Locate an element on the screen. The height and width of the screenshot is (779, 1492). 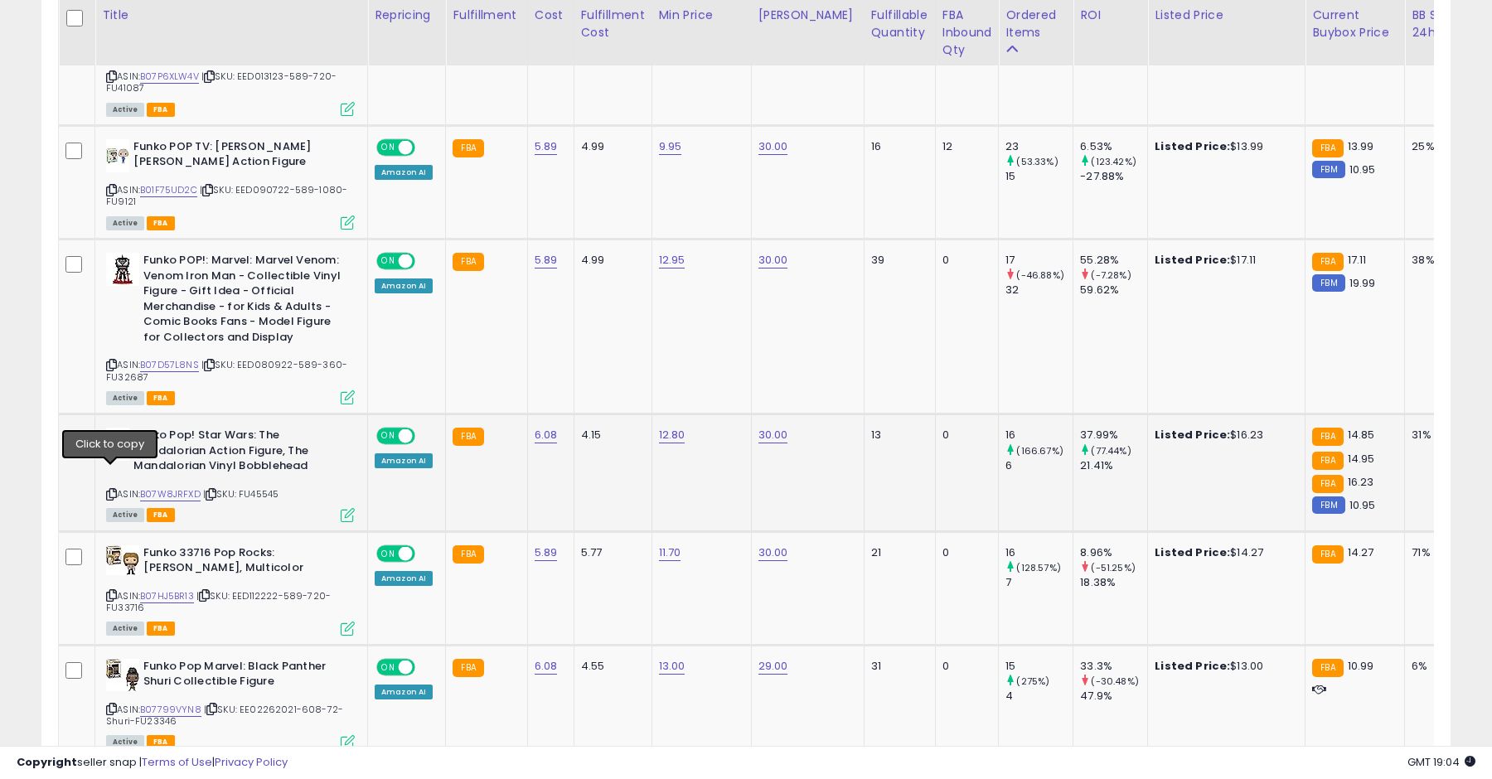
small: (-51.25%) is located at coordinates (1113, 568).